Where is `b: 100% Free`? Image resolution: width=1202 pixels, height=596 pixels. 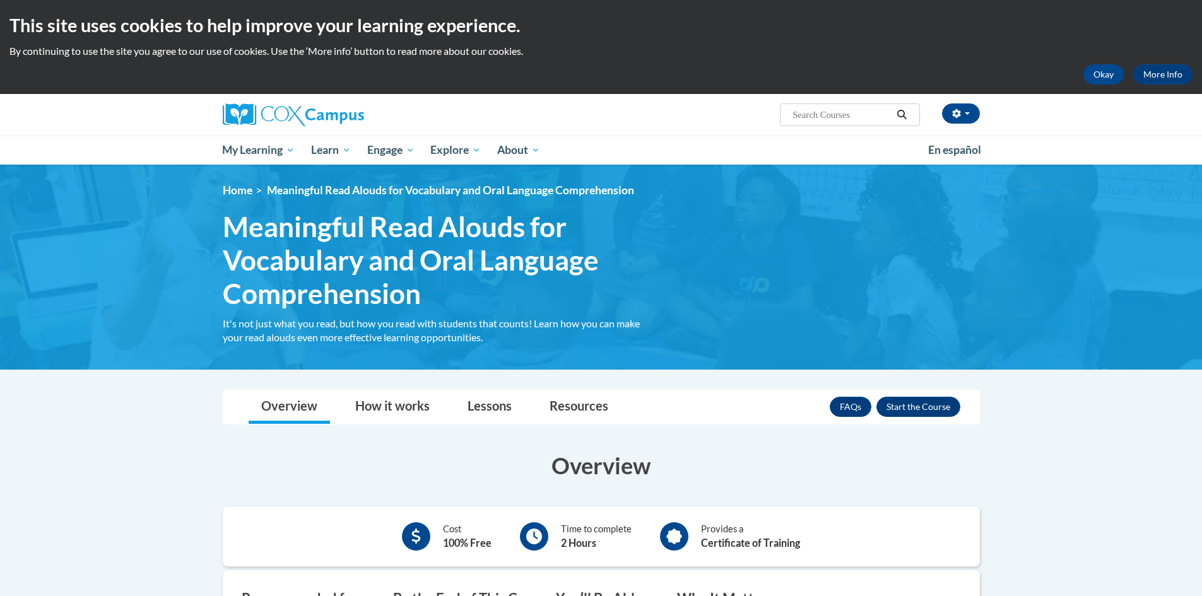
b: 100% Free is located at coordinates (467, 543).